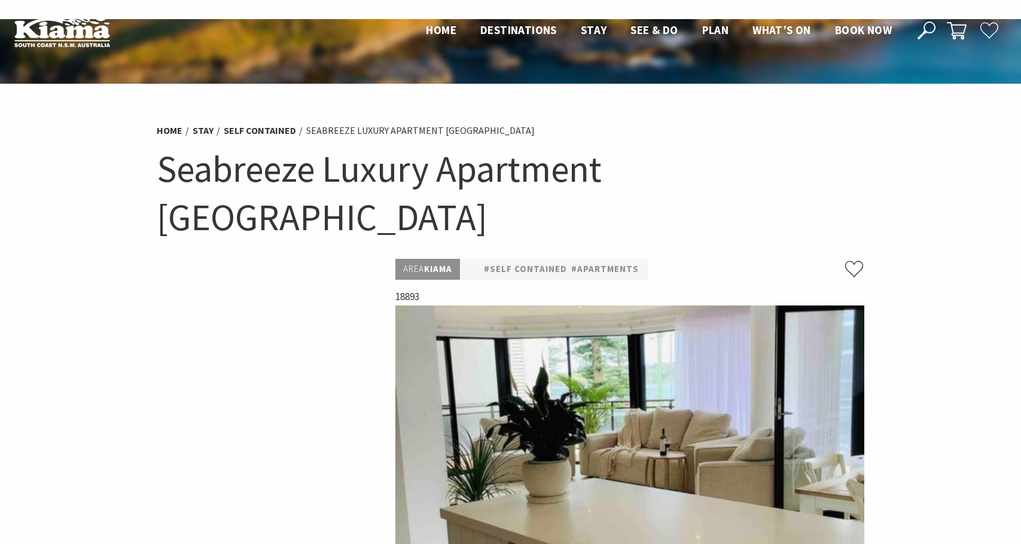  Describe the element at coordinates (863, 30) in the screenshot. I see `span: Book now` at that location.